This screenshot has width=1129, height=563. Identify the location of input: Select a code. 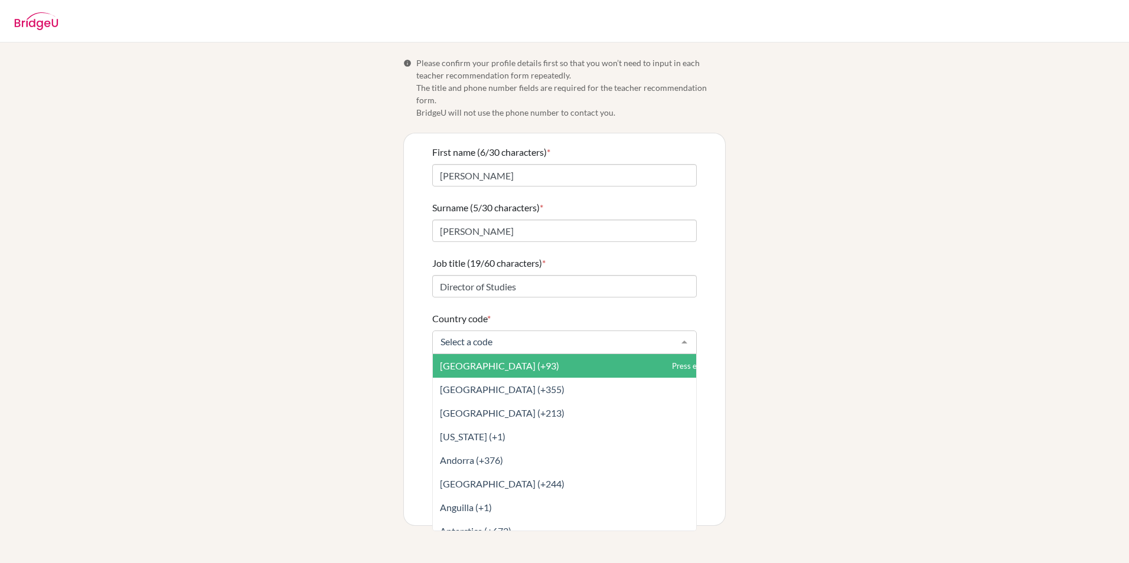
(555, 342).